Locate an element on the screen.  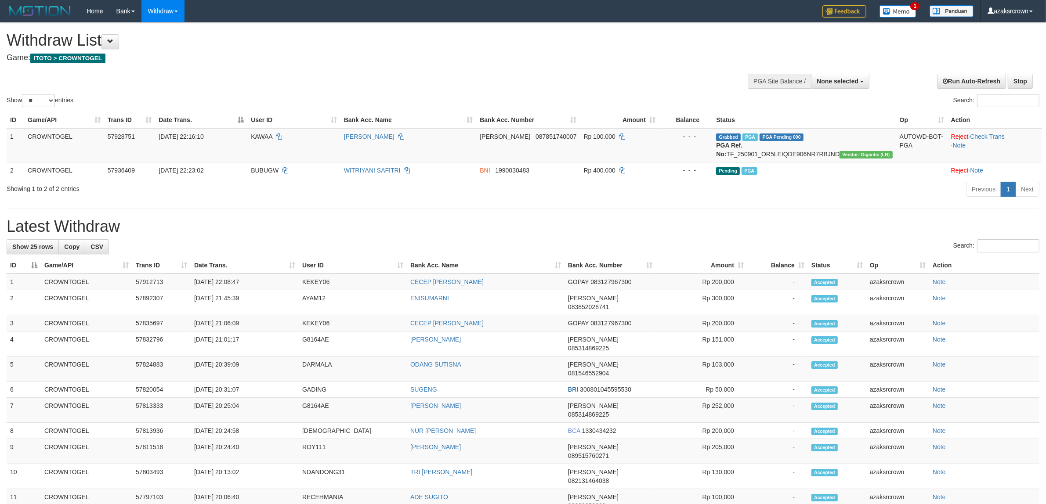
td: 9 is located at coordinates (24, 451).